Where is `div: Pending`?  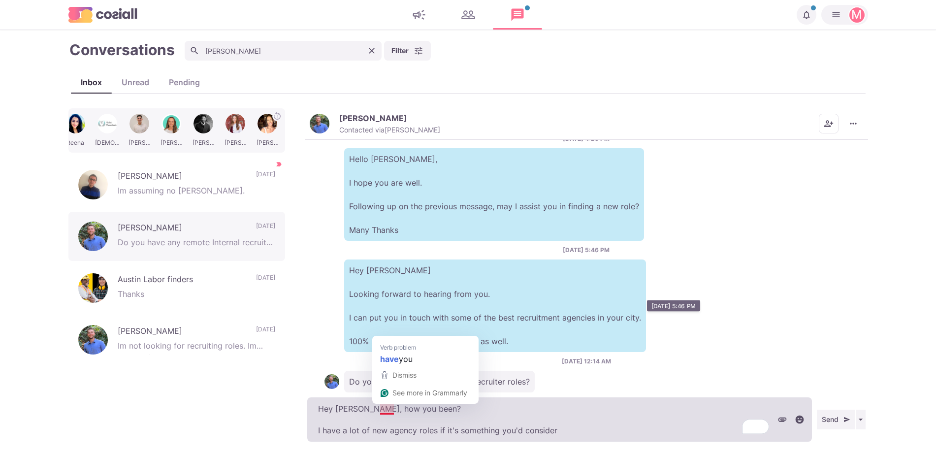
div: Pending is located at coordinates (184, 82).